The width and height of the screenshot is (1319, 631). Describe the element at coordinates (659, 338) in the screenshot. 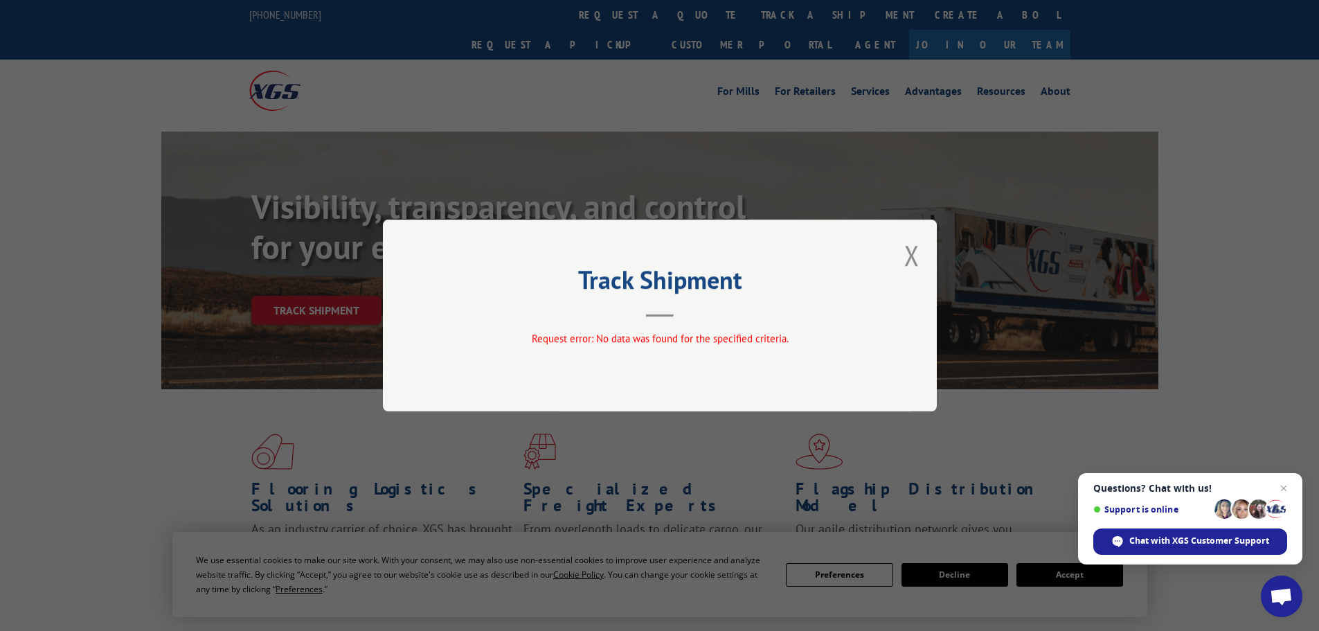

I see `span: Request error: No data was found for the specified criteria.` at that location.